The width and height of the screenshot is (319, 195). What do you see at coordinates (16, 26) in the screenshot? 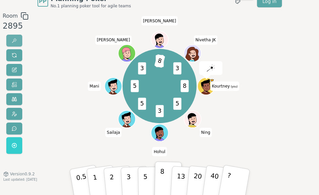
I see `div: 2895` at bounding box center [16, 26].